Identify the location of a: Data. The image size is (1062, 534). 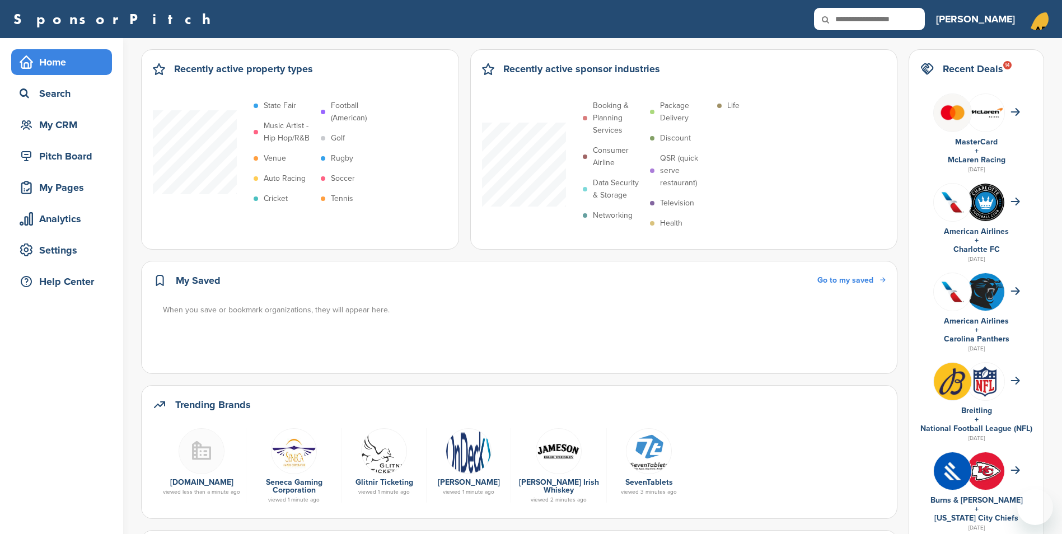
(559, 451).